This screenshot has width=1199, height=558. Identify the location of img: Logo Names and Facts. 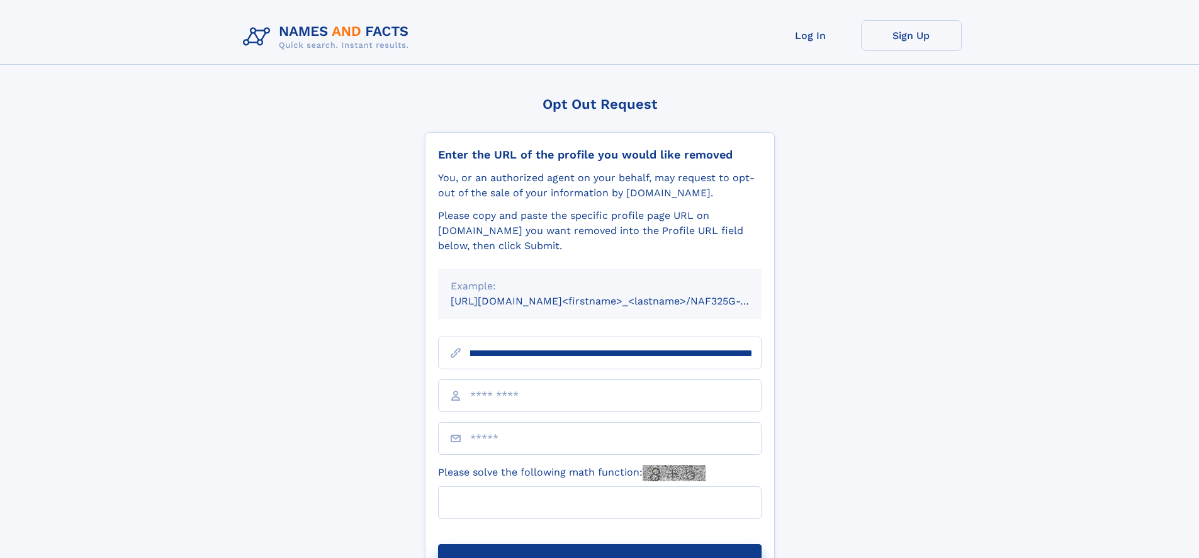
(329, 37).